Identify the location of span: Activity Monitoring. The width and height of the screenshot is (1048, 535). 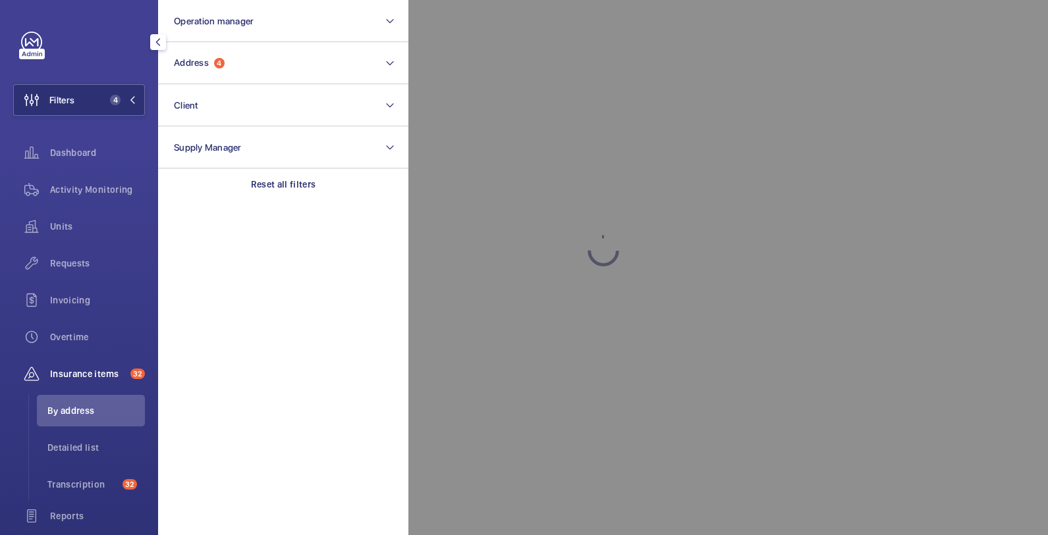
(97, 190).